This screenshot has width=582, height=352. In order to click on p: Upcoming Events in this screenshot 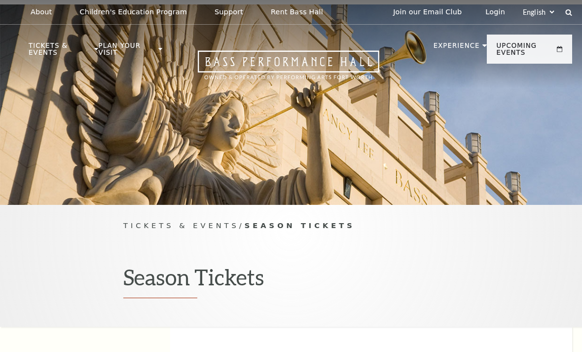, I will do `click(526, 52)`.